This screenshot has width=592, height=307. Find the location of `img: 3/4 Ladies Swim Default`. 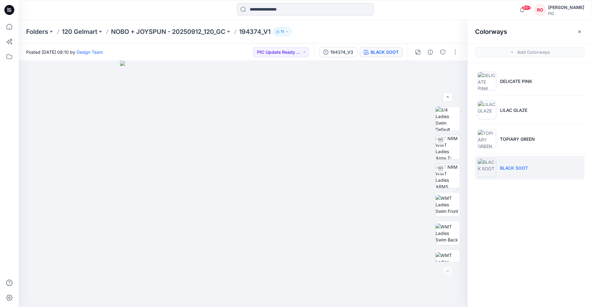

img: 3/4 Ladies Swim Default is located at coordinates (448, 119).